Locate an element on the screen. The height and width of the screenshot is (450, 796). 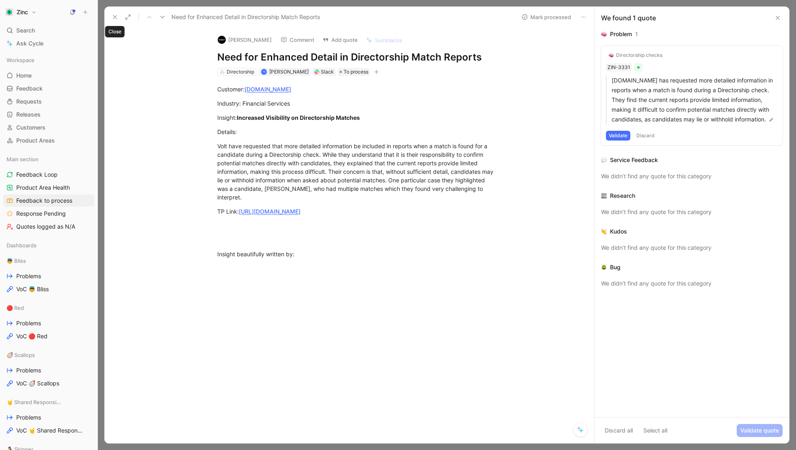
span: Product Areas is located at coordinates (35, 141).